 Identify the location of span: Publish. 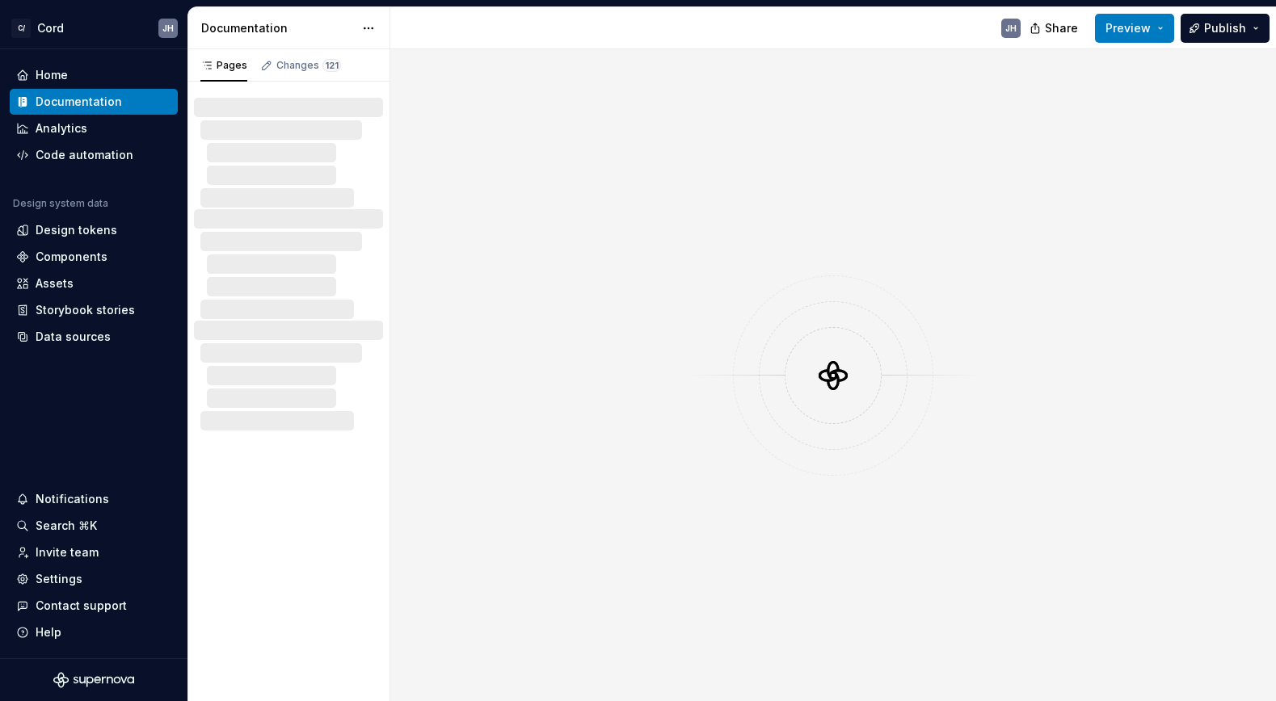
(1225, 28).